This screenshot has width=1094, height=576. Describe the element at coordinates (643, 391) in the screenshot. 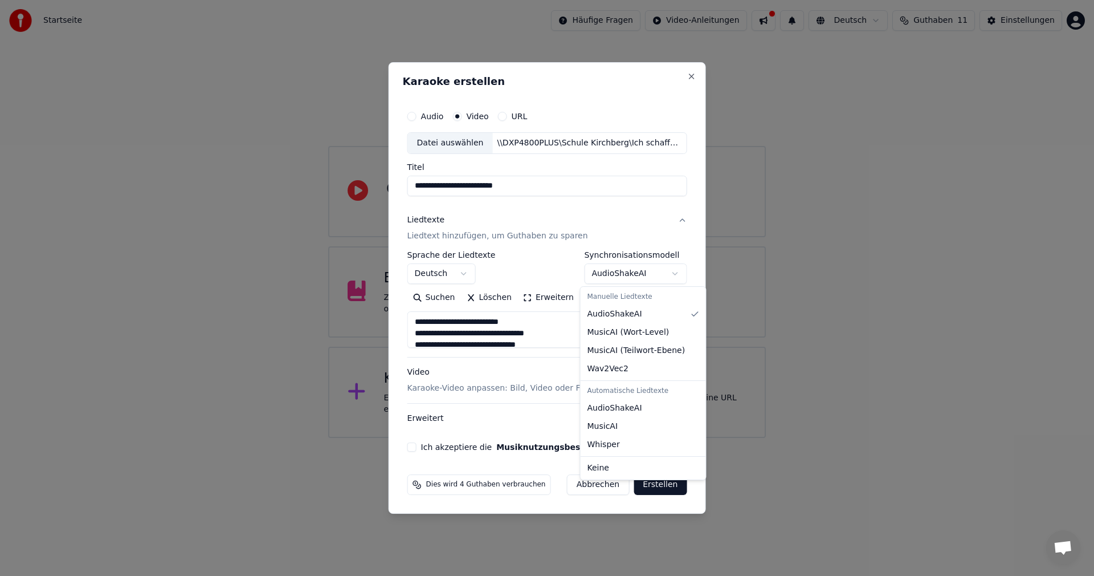

I see `div: Automatische Liedtexte` at that location.